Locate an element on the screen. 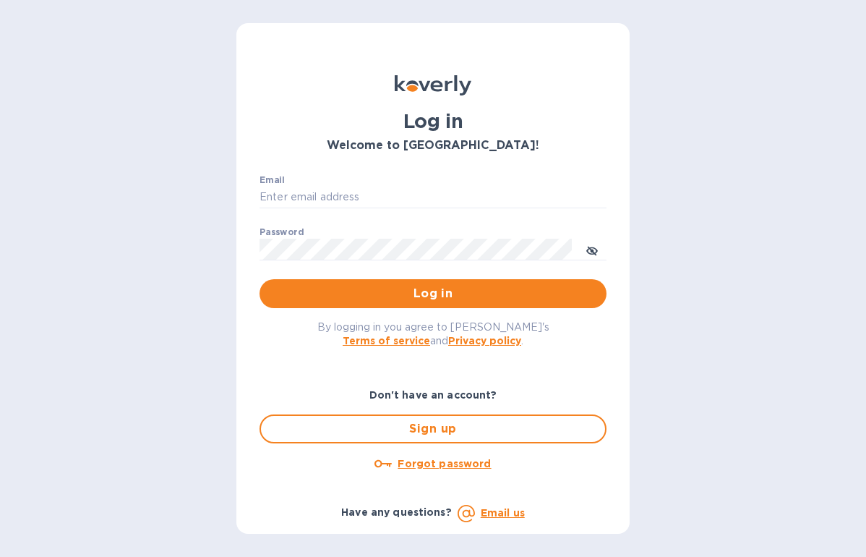  input: Enter email address is located at coordinates (433, 197).